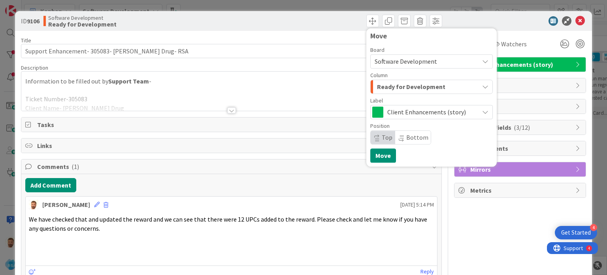  I want to click on p: Information to be filled out by -, so click(231, 81).